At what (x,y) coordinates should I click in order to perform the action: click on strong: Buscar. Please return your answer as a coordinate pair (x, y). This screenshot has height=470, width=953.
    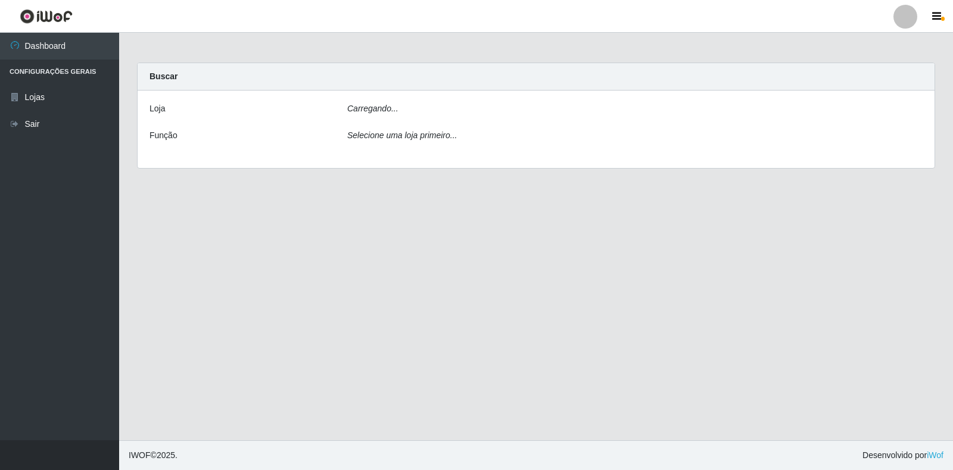
    Looking at the image, I should click on (163, 76).